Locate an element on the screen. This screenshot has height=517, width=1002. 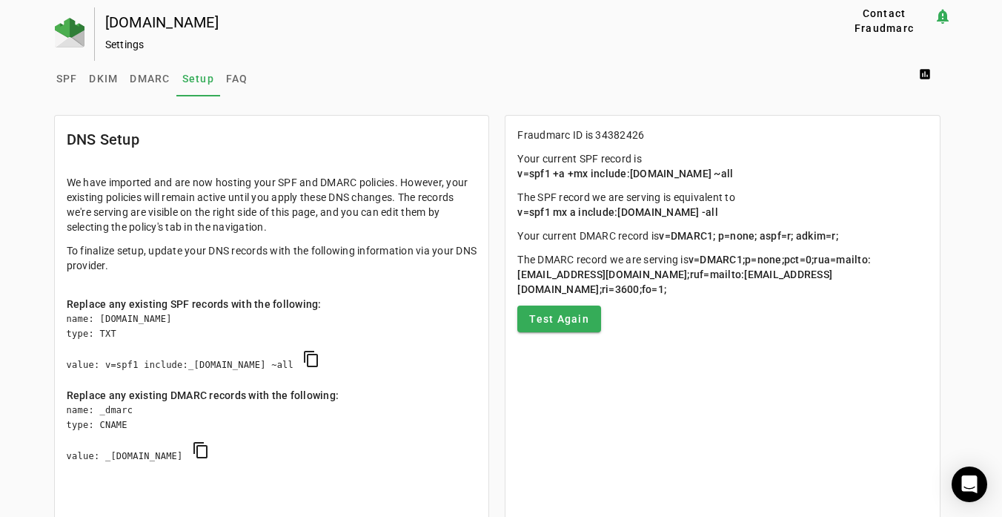
span: v=DMARC1; p=none; aspf=r; adkim=r; is located at coordinates (749, 236).